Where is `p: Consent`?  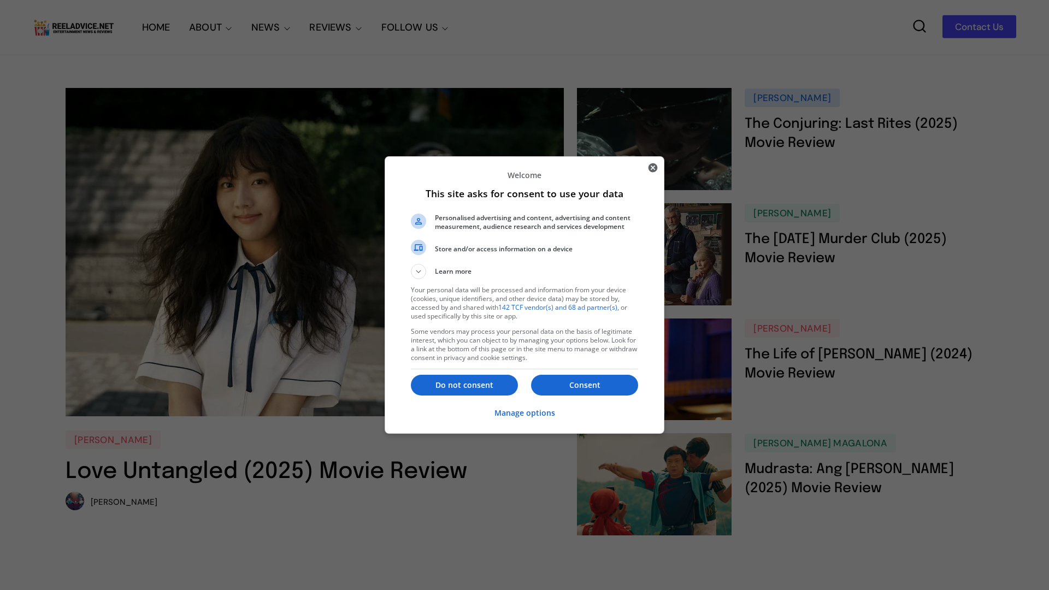 p: Consent is located at coordinates (585, 385).